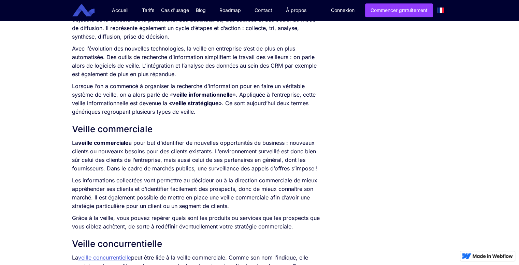 Image resolution: width=519 pixels, height=265 pixels. Describe the element at coordinates (196, 193) in the screenshot. I see `p: Les informations collectées vont permettre au décideur ou à la direction commerciale de mieux app...` at that location.